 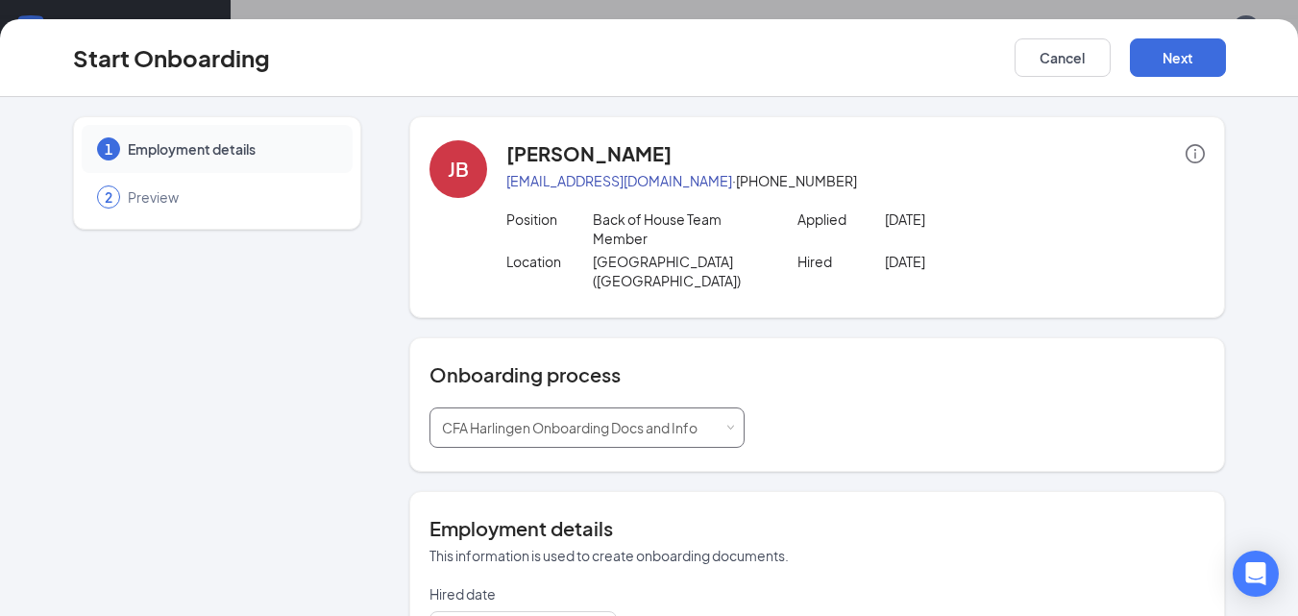 What do you see at coordinates (231, 149) in the screenshot?
I see `span: Employment details` at bounding box center [231, 149].